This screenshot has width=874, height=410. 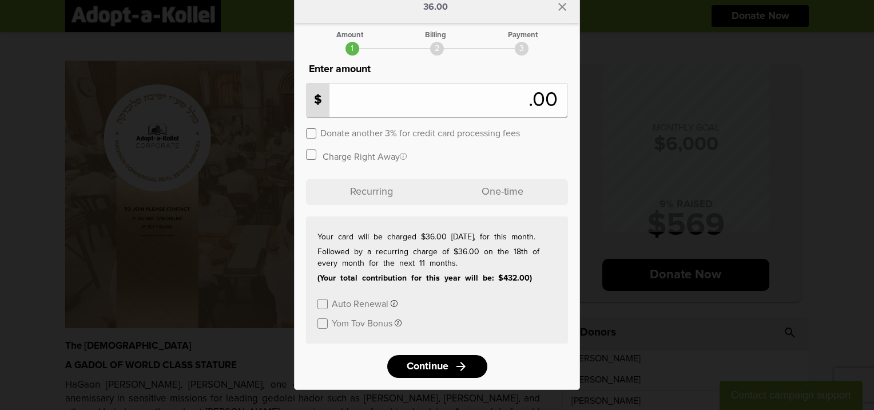 What do you see at coordinates (435, 7) in the screenshot?
I see `p: 36.00` at bounding box center [435, 7].